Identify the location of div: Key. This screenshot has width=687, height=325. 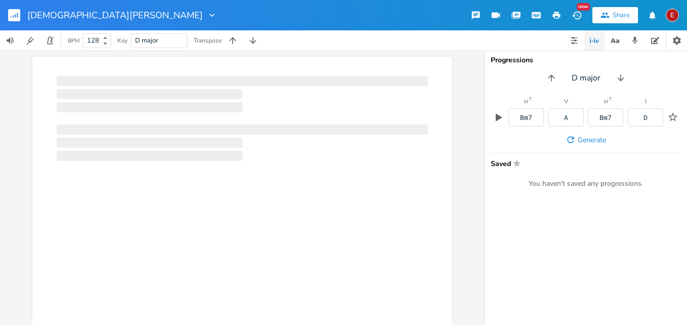
(122, 40).